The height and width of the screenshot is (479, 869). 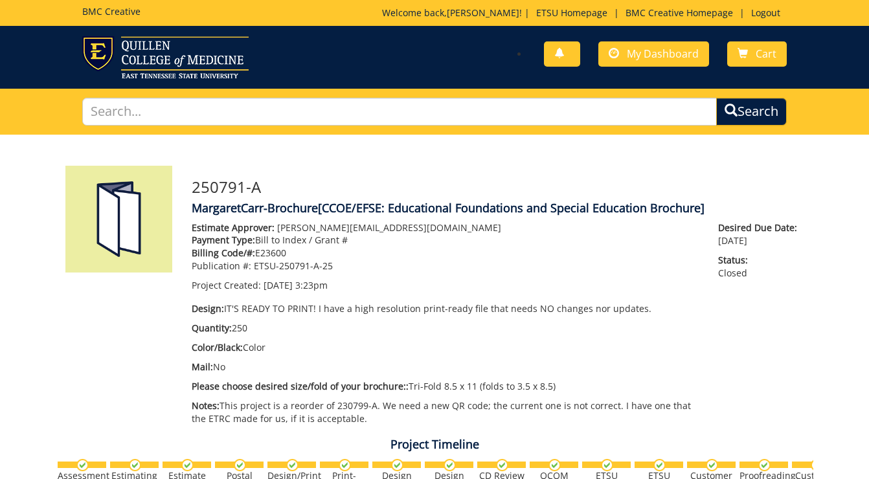 What do you see at coordinates (766, 54) in the screenshot?
I see `span: Cart` at bounding box center [766, 54].